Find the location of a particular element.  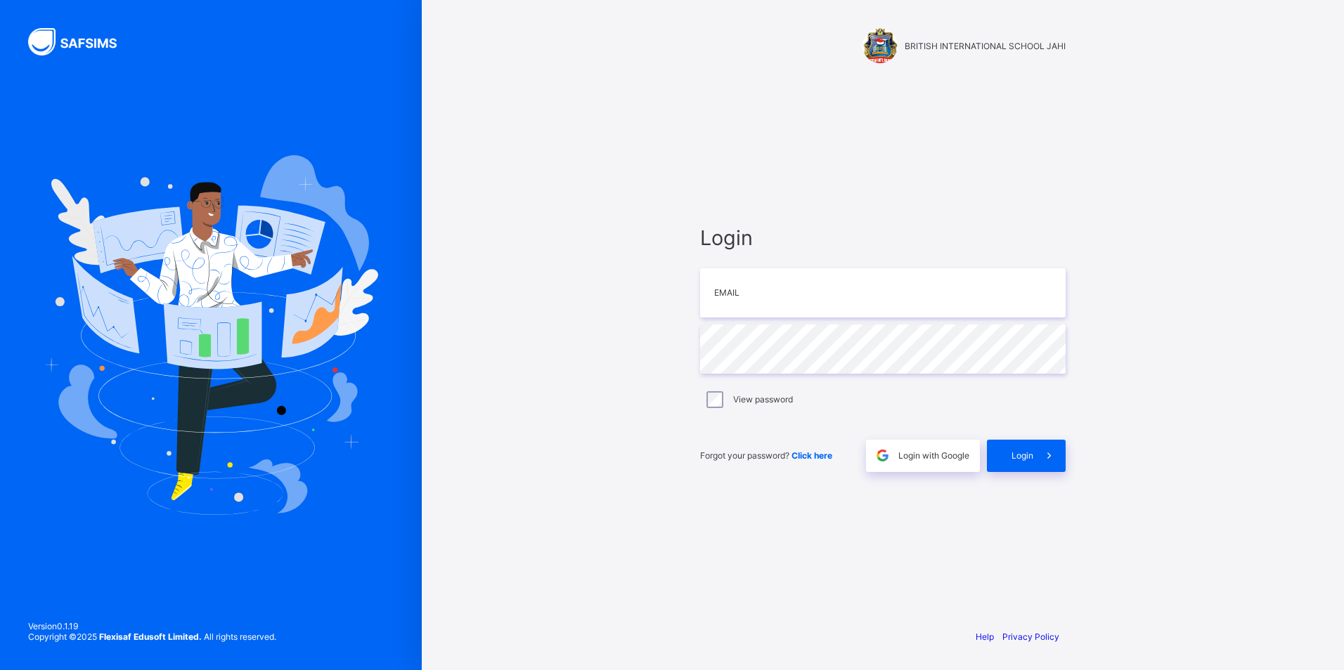

span: Click here is located at coordinates (812, 455).